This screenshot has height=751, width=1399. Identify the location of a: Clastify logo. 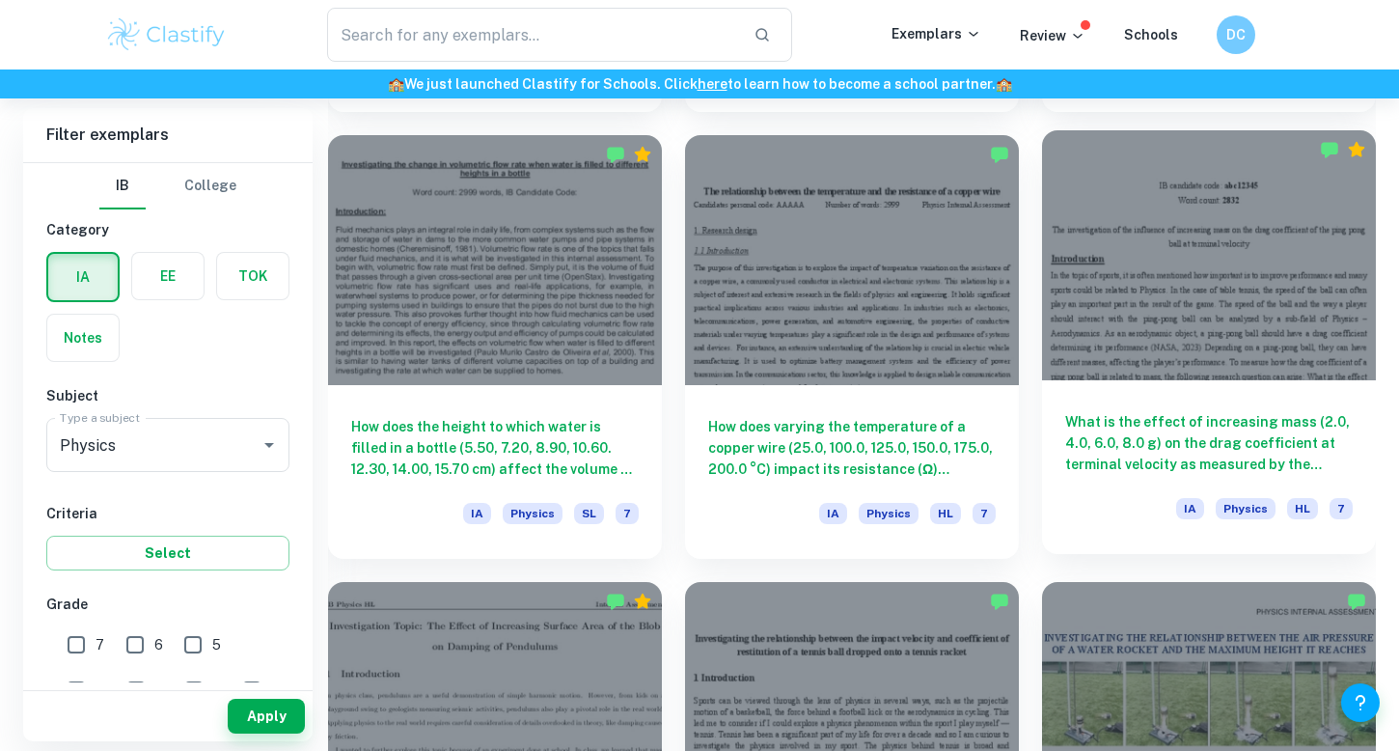
(166, 35).